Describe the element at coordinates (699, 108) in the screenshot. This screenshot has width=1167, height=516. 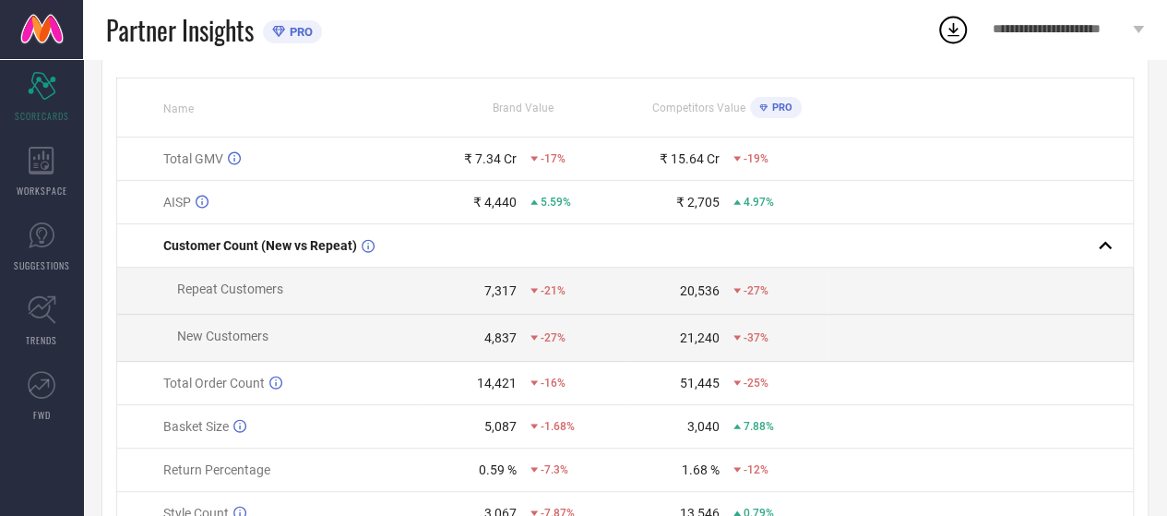
I see `span: Competitors Value` at that location.